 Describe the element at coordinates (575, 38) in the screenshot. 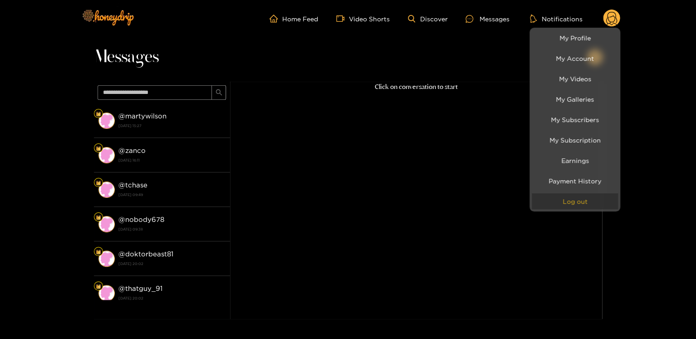

I see `a: My Profile` at that location.